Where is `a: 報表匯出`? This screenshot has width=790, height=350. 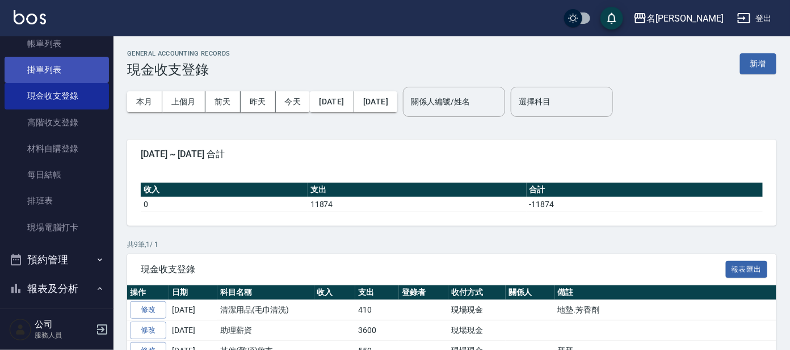 a: 報表匯出 is located at coordinates (747, 269).